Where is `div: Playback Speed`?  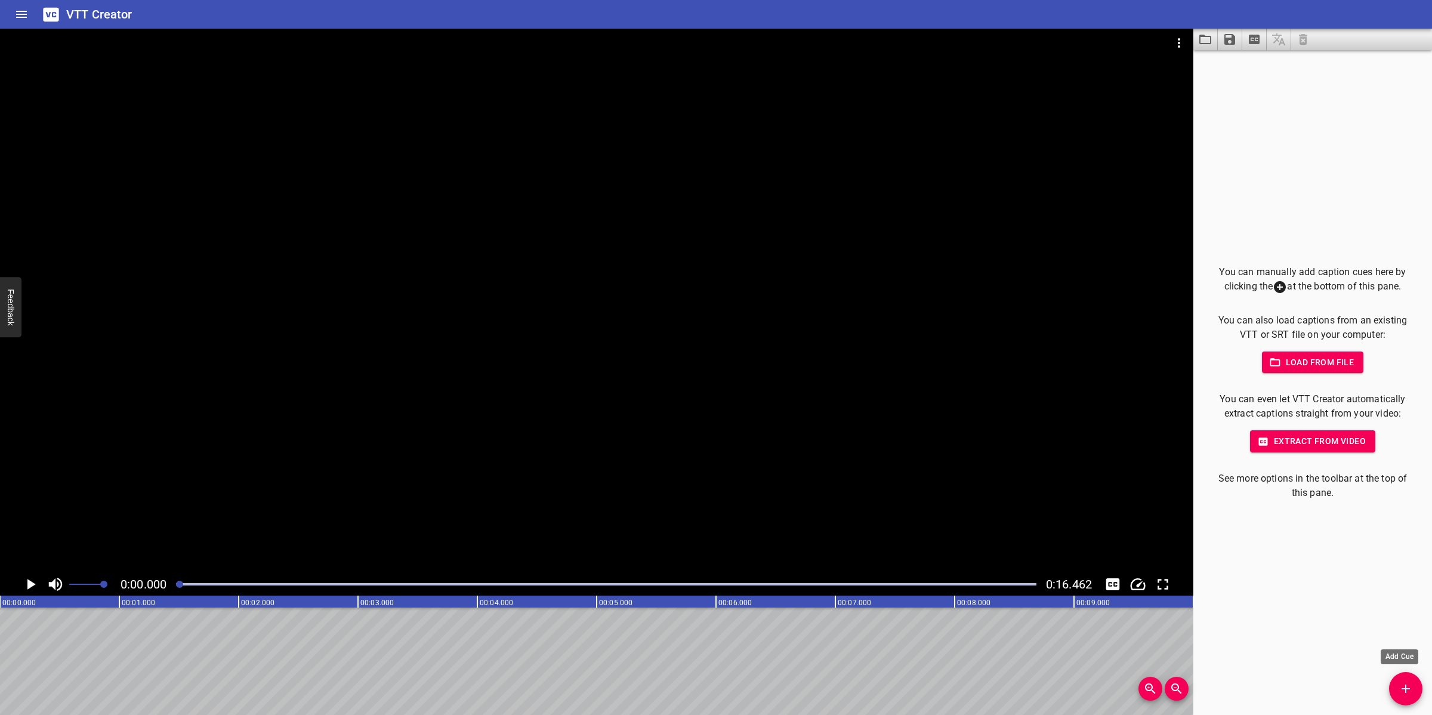 div: Playback Speed is located at coordinates (1138, 584).